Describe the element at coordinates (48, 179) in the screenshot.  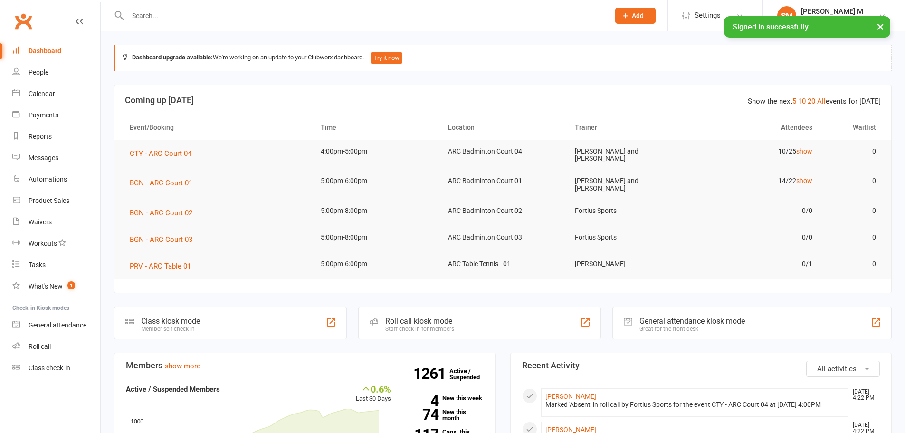
I see `div: Automations` at that location.